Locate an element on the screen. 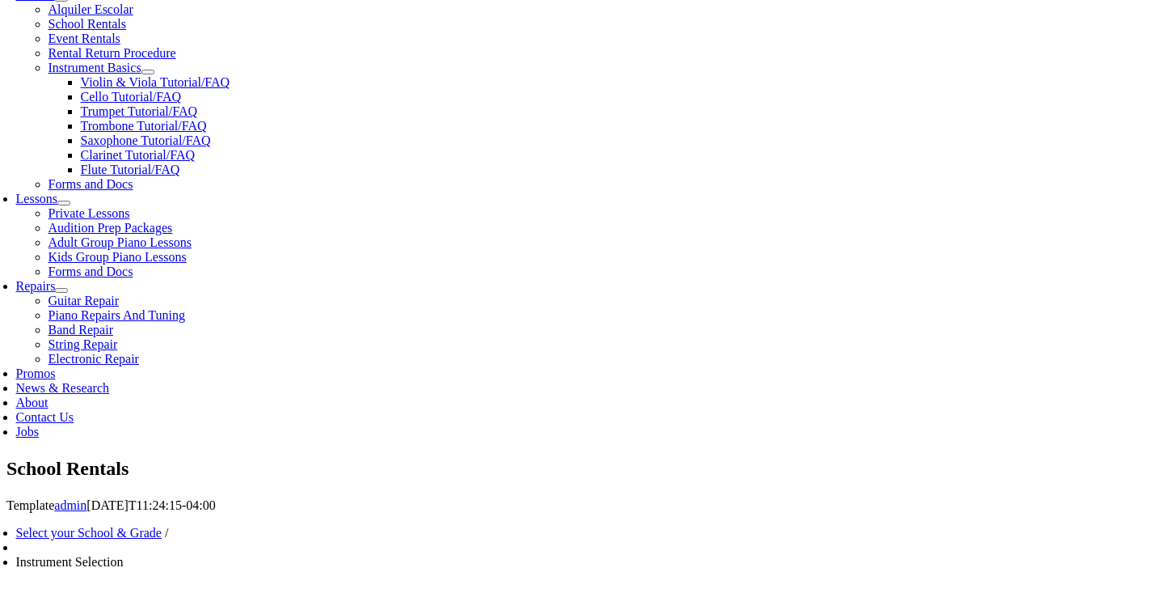 The width and height of the screenshot is (1164, 589). span: Violin & Viola Tutorial/FAQ is located at coordinates (155, 82).